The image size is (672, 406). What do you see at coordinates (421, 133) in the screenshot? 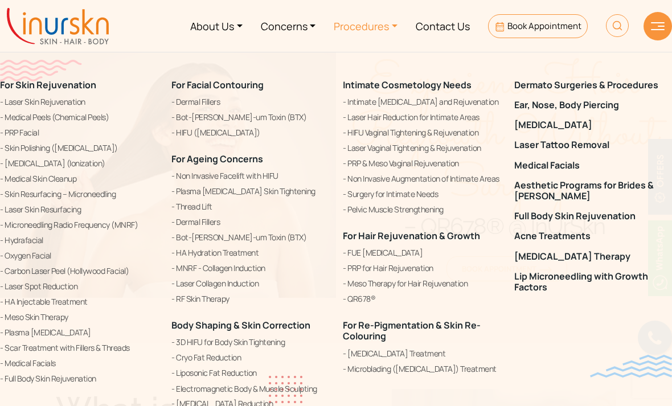
I see `a: HIFU Vaginal Tightening & Rejuvenation` at bounding box center [421, 133].